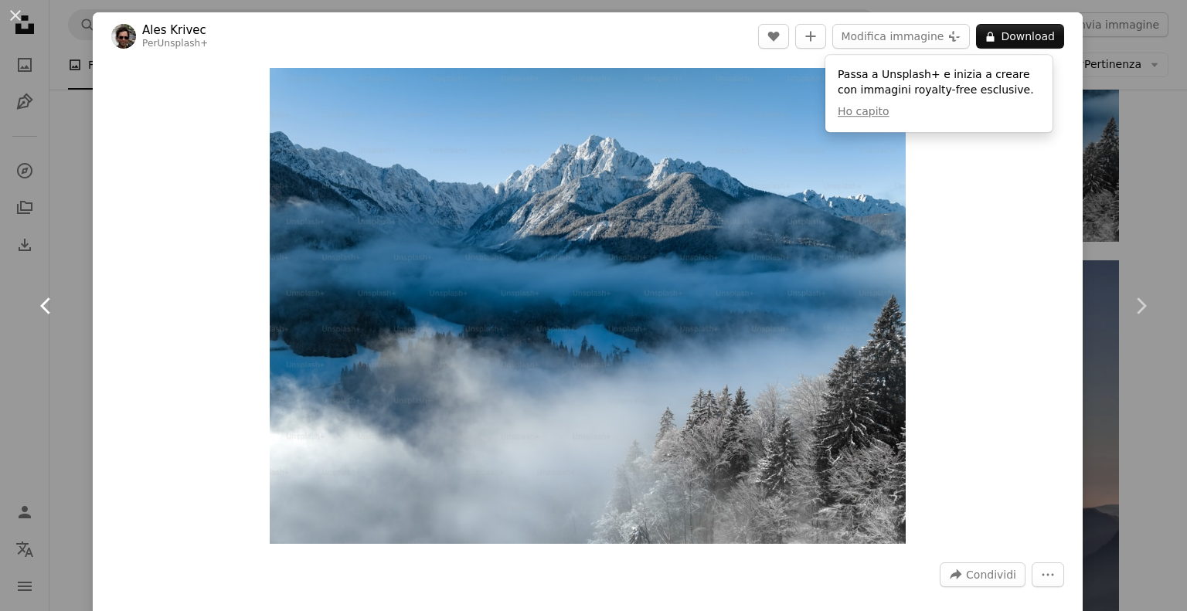  I want to click on button: Aggiungi alla Collezione, so click(810, 36).